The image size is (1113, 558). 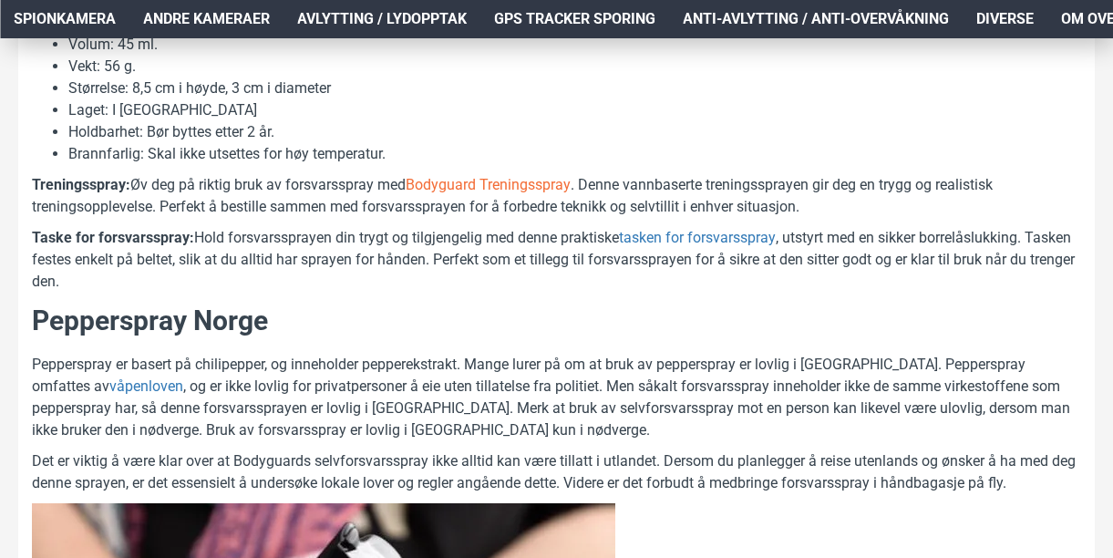 I want to click on p: Øv deg på riktig bruk av forsvarsspray med . Denne vannbaserte treningssprayen gir deg en trygg o..., so click(x=556, y=196).